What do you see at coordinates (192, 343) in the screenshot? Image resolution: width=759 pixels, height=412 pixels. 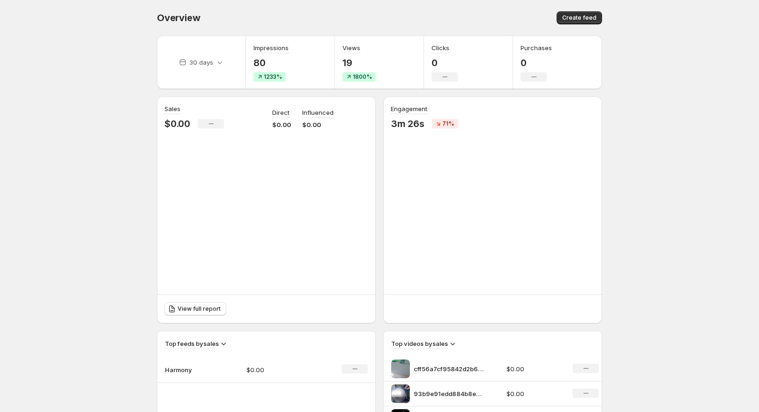 I see `h3: Top feeds by sales` at bounding box center [192, 343].